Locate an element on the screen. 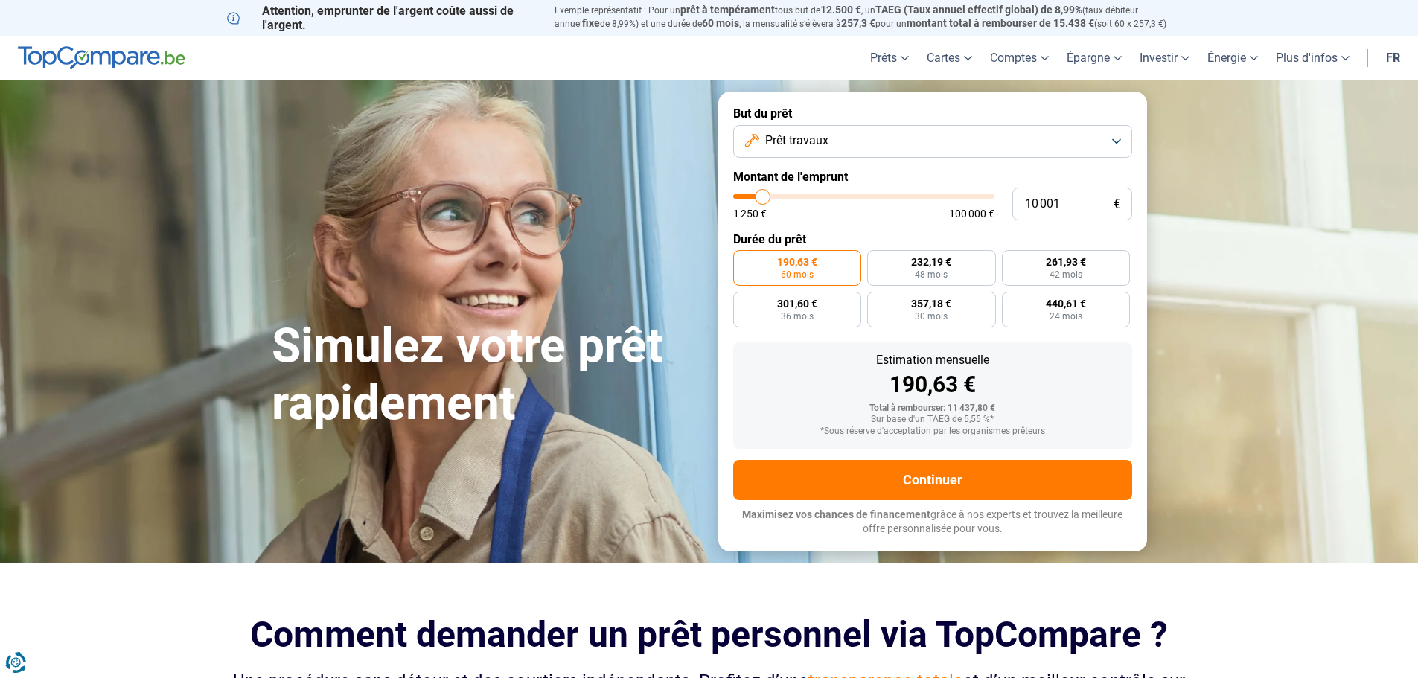  span: 42 mois is located at coordinates (1066, 275).